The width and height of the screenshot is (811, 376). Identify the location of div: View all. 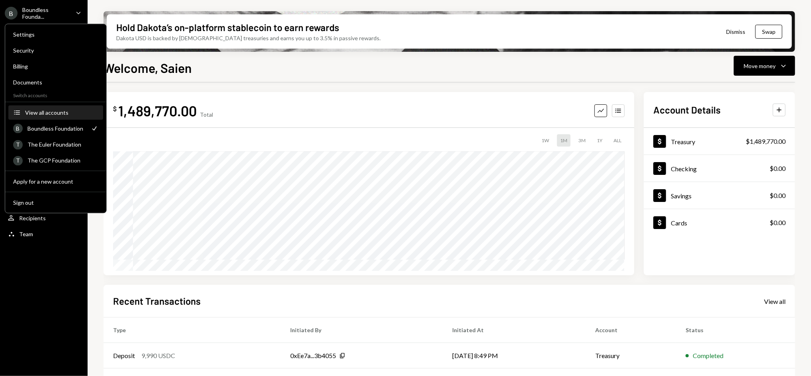
(775, 301).